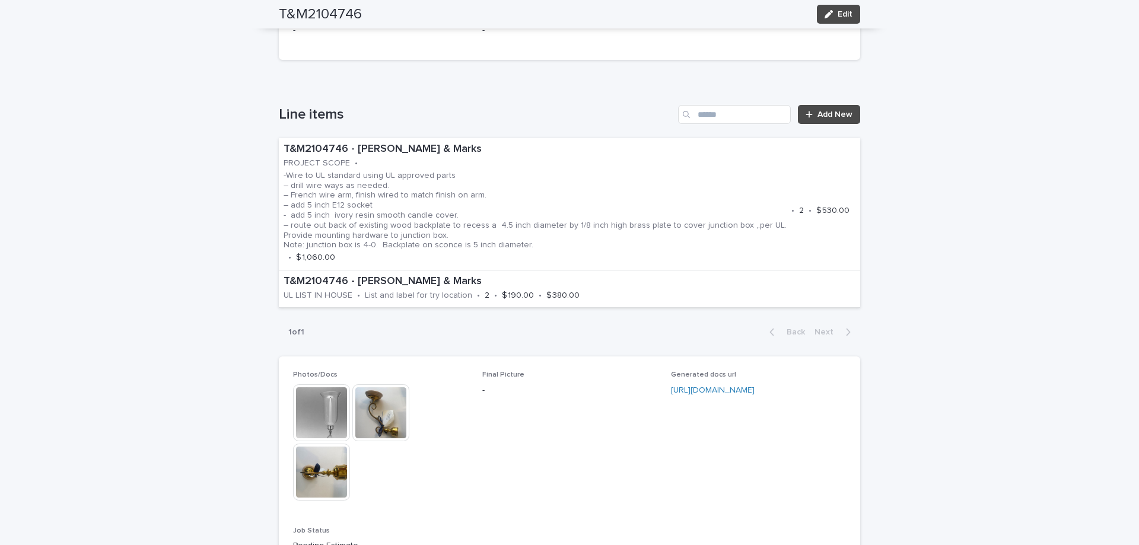  Describe the element at coordinates (834, 114) in the screenshot. I see `span: Add New` at that location.